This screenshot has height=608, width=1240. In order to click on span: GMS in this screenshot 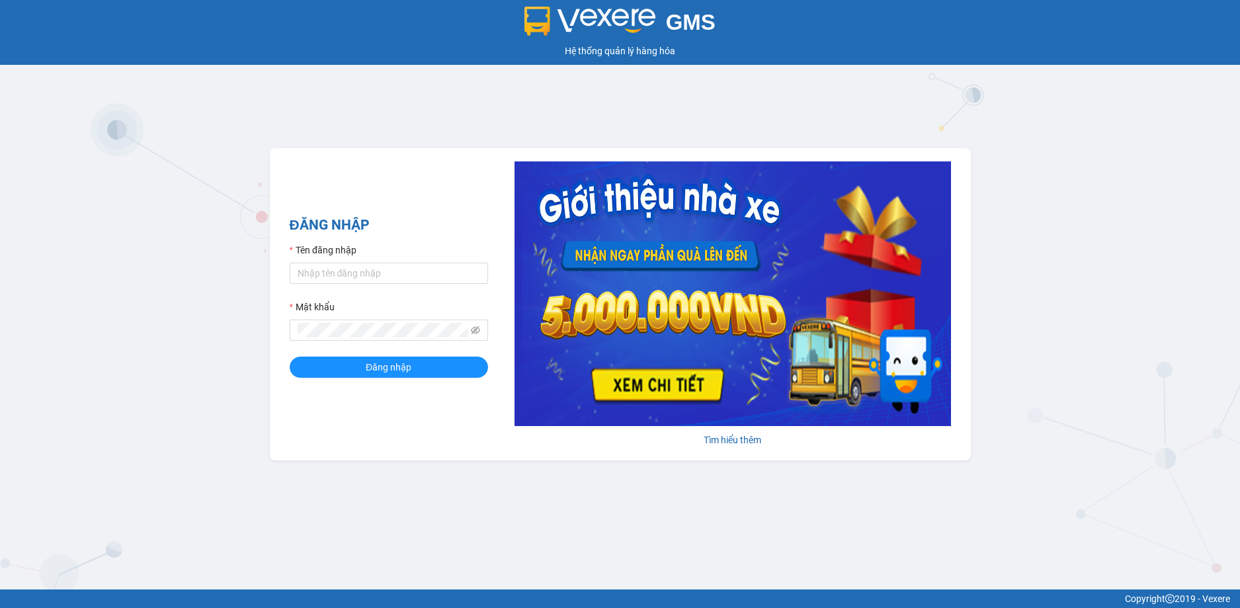, I will do `click(690, 22)`.